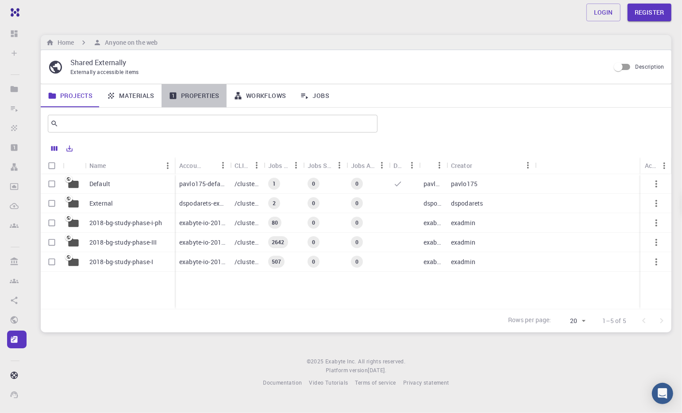  What do you see at coordinates (375, 382) in the screenshot?
I see `span: Terms of service` at bounding box center [375, 382].